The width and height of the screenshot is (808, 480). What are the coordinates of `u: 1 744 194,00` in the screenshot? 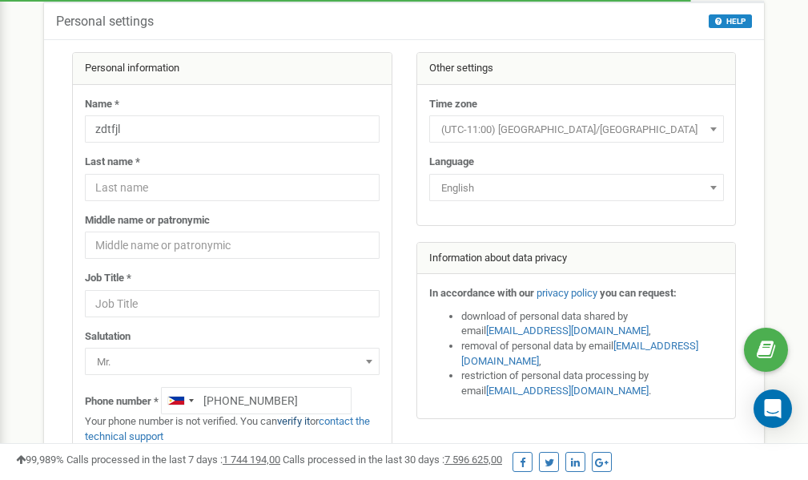 It's located at (251, 459).